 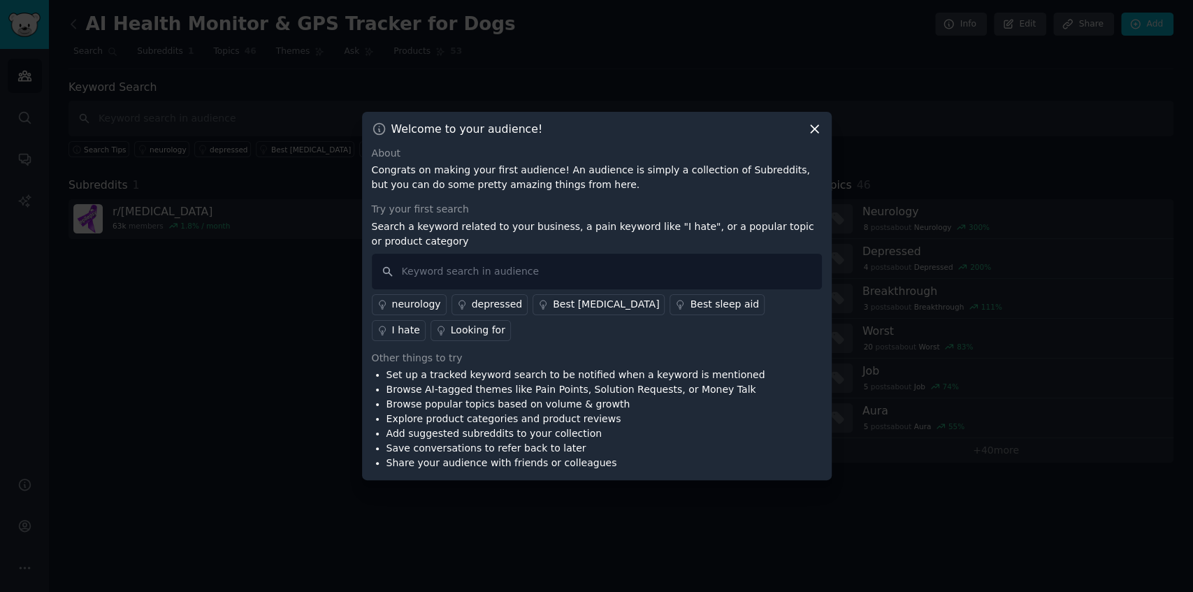 What do you see at coordinates (490, 305) in the screenshot?
I see `a: depressed` at bounding box center [490, 305].